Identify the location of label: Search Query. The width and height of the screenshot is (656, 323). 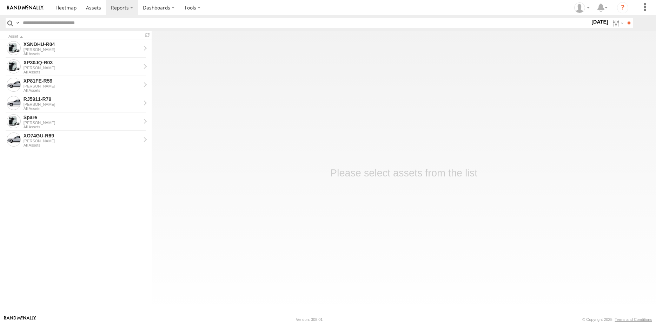
(18, 23).